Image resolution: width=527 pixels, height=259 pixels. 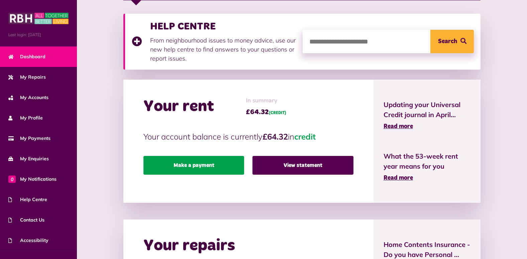 What do you see at coordinates (29, 138) in the screenshot?
I see `span: My Payments` at bounding box center [29, 138].